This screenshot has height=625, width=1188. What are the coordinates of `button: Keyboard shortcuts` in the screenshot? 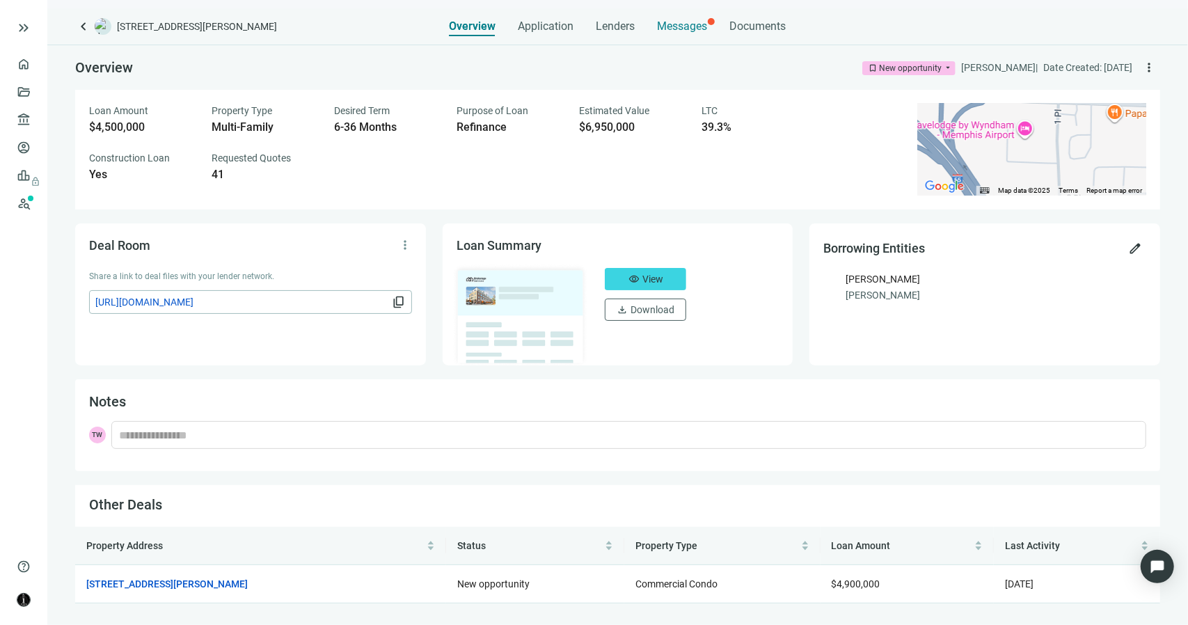 It's located at (985, 191).